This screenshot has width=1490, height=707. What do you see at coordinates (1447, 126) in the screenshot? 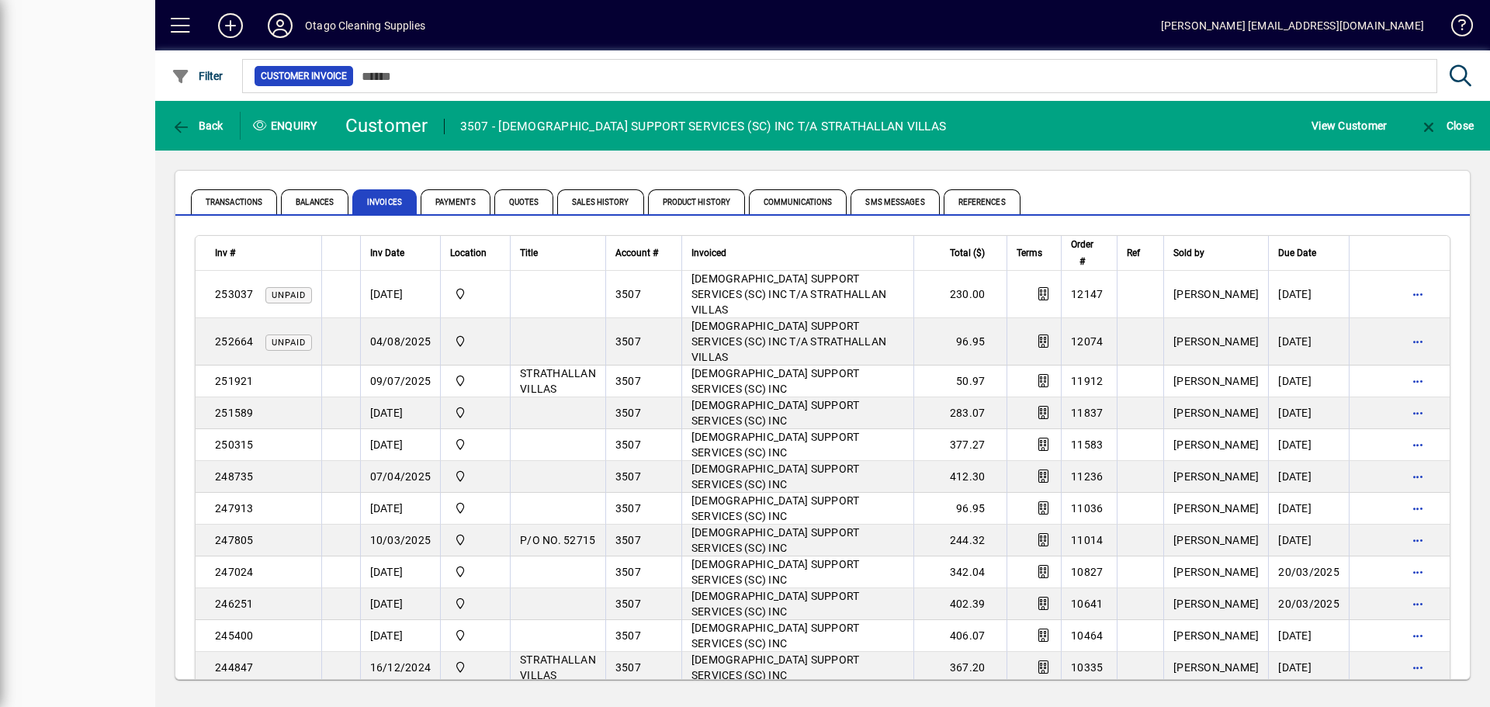
I see `span: Close` at bounding box center [1447, 126].